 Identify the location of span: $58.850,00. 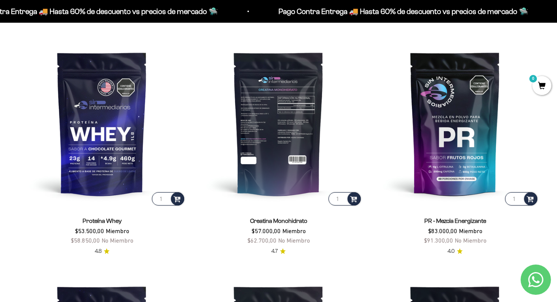
(85, 241).